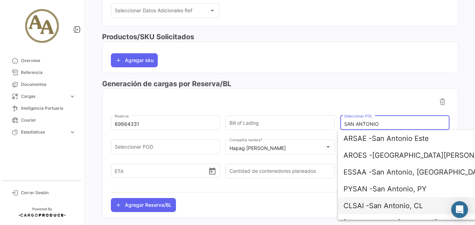  I want to click on input: Escriba para buscar..., so click(395, 124).